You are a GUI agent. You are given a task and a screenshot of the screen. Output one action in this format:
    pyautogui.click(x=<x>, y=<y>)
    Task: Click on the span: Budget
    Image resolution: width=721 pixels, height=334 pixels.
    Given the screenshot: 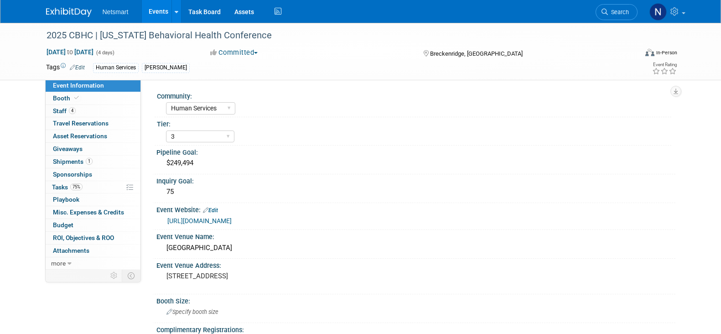 What is the action you would take?
    pyautogui.click(x=63, y=225)
    